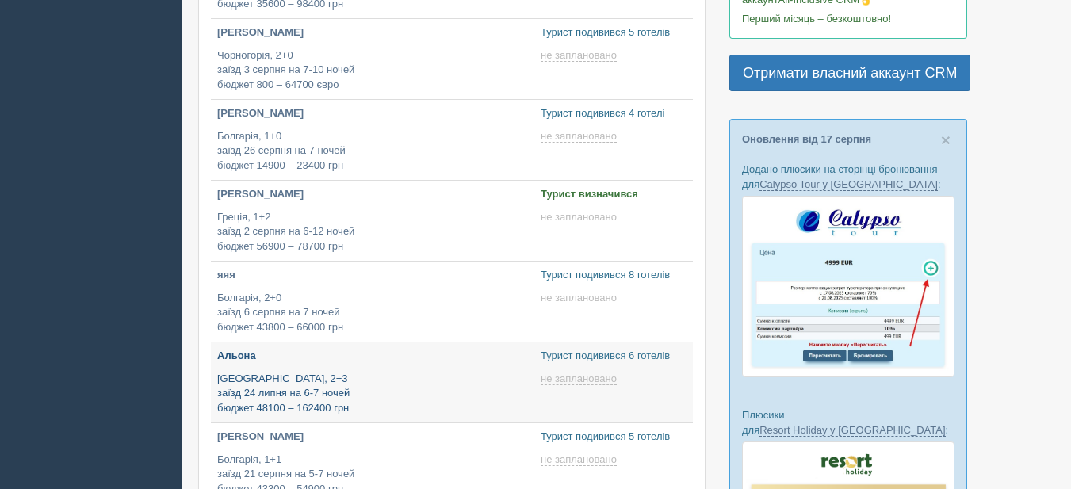 The image size is (1071, 489). Describe the element at coordinates (848, 18) in the screenshot. I see `p: Перший місяць – безкоштовно!` at that location.